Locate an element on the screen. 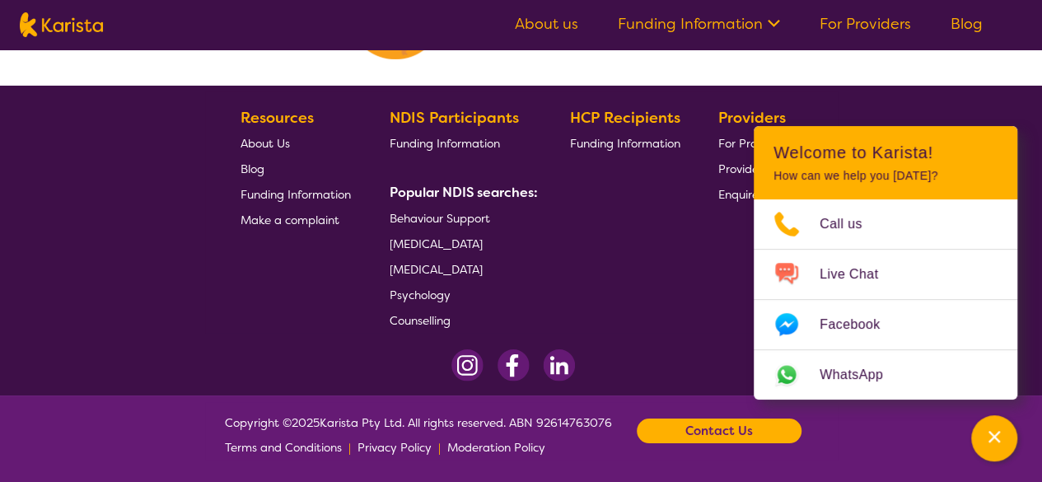 This screenshot has width=1042, height=482. span: Privacy Policy is located at coordinates (395, 447).